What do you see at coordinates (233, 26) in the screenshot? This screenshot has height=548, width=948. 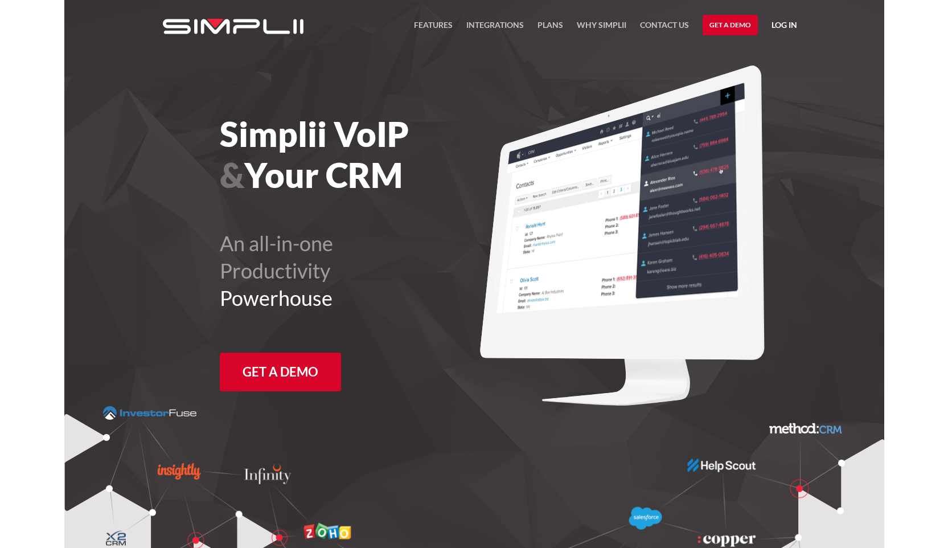 I see `img: Simplii` at bounding box center [233, 26].